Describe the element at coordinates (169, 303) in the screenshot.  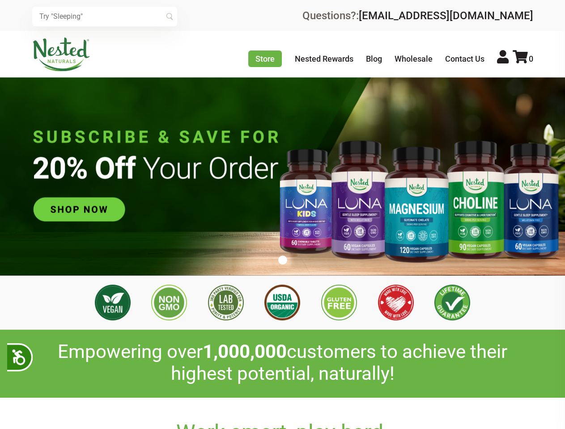
I see `img: Non GMO` at that location.